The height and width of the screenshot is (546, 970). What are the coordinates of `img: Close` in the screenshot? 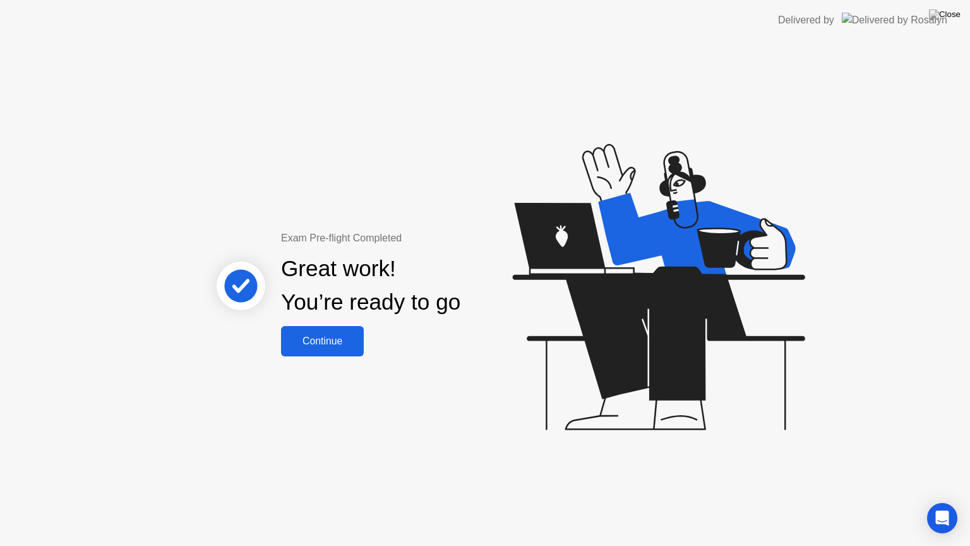 It's located at (945, 15).